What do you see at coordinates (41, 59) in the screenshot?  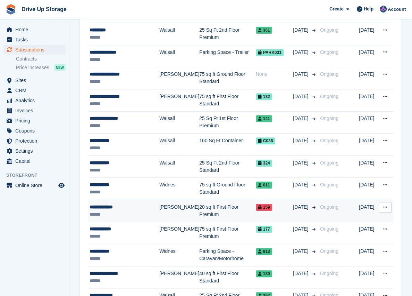 I see `a: Contracts` at bounding box center [41, 59].